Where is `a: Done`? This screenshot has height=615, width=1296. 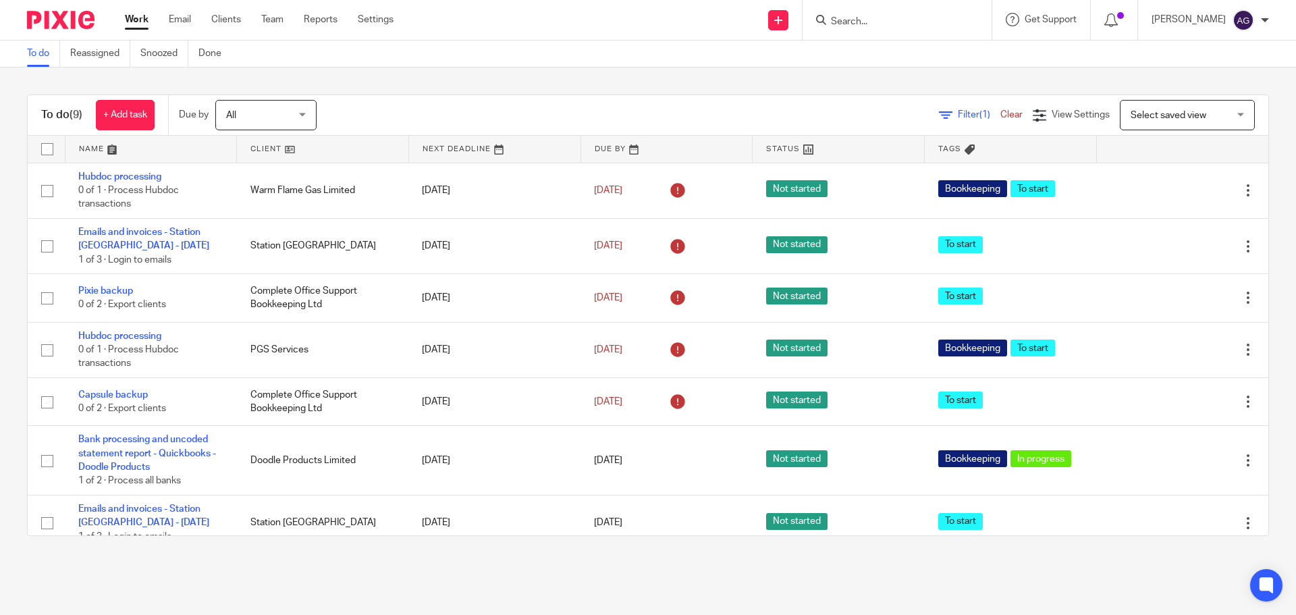
a: Done is located at coordinates (215, 53).